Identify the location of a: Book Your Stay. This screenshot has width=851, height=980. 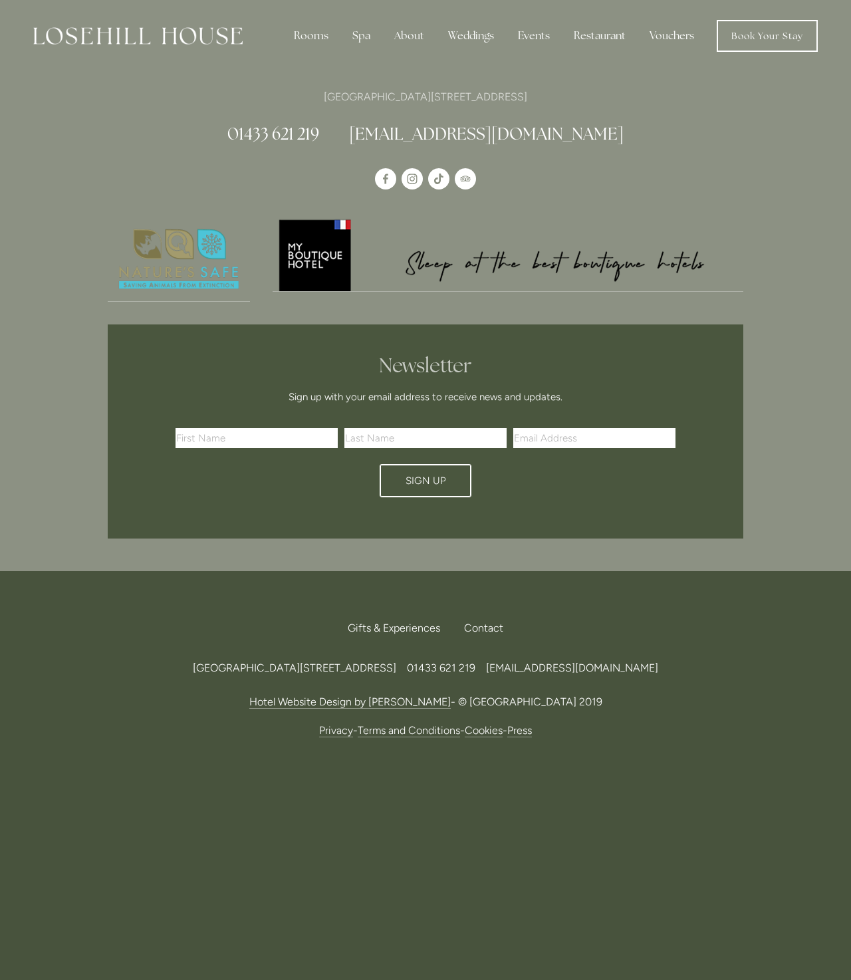
(767, 36).